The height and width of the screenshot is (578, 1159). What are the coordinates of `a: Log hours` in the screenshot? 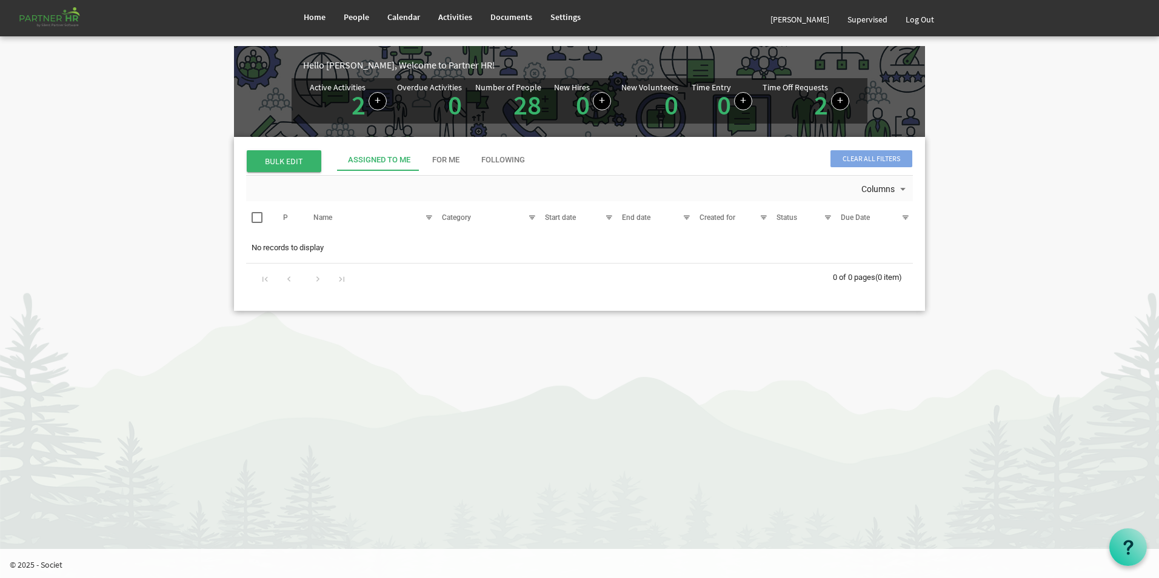 It's located at (743, 101).